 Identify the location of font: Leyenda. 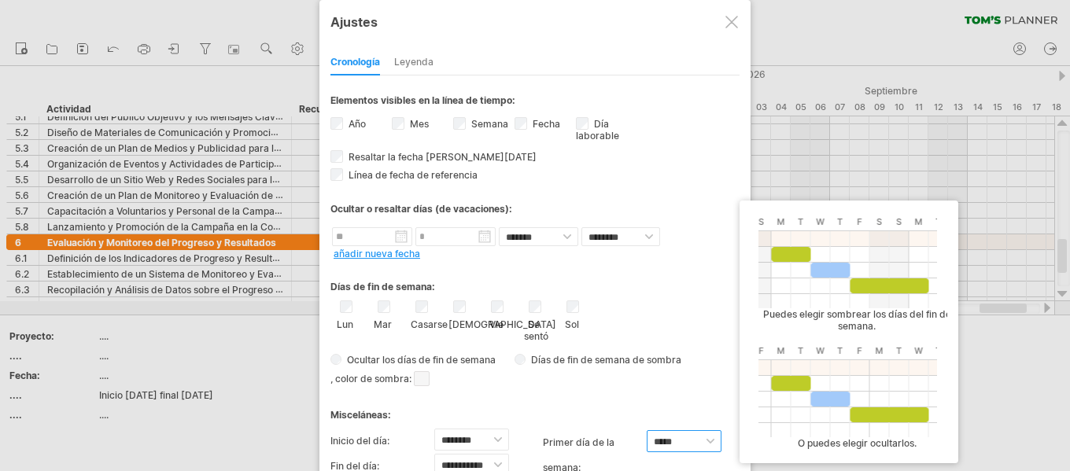
(414, 61).